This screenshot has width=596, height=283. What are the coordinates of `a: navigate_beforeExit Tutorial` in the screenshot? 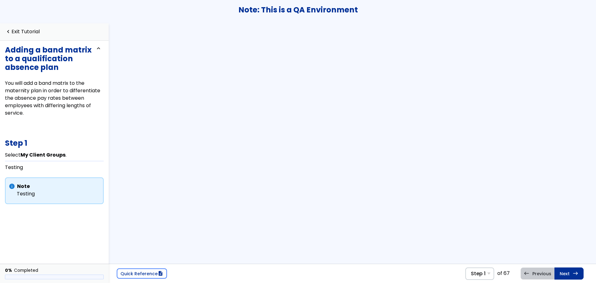 It's located at (22, 32).